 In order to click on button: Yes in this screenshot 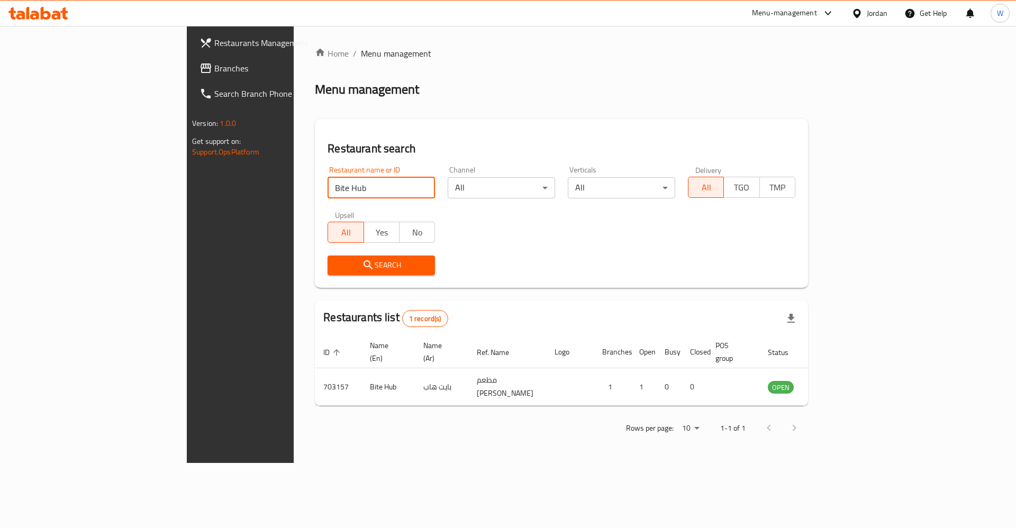, I will do `click(382, 232)`.